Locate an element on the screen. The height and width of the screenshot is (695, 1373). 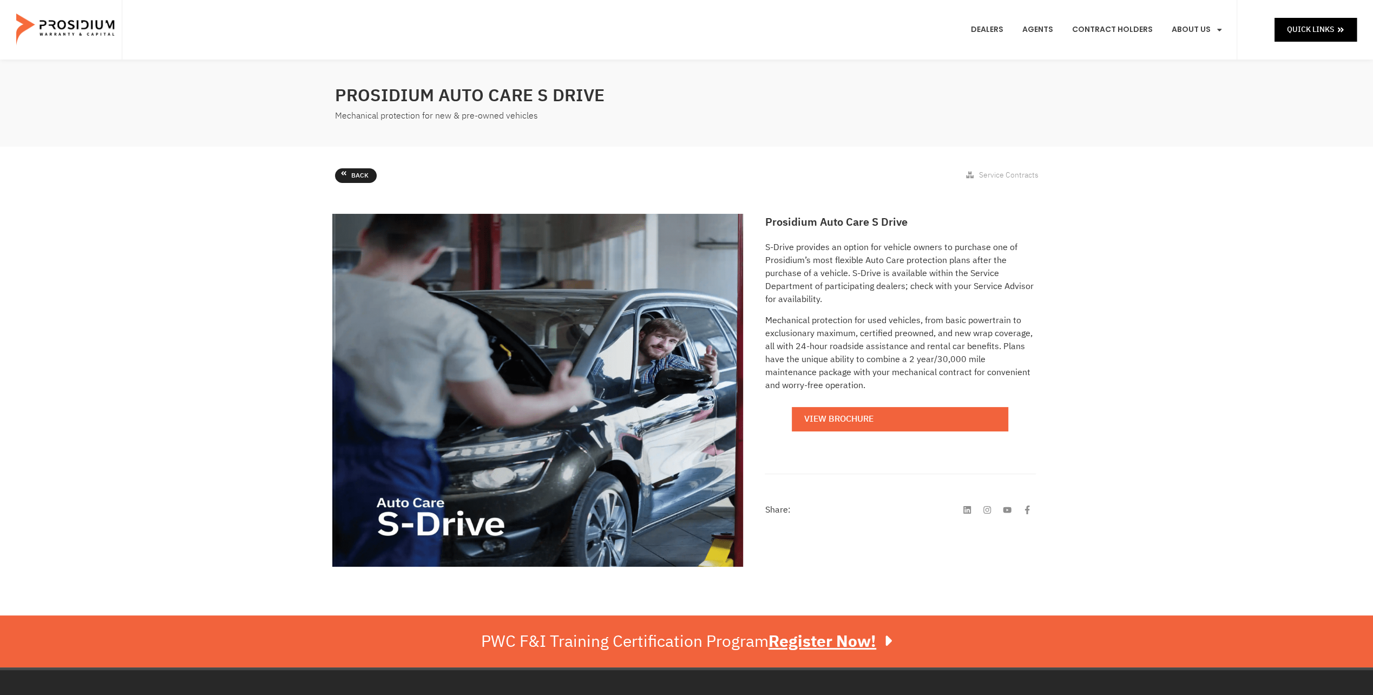
div: PWC F&I Training Certification Program is located at coordinates (686, 641).